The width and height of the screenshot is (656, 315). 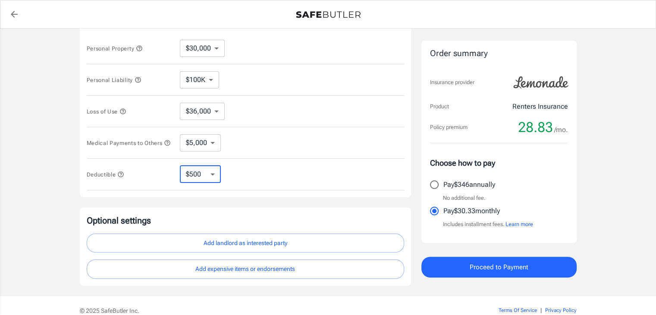 I want to click on button: Medical Payments to Others, so click(x=129, y=143).